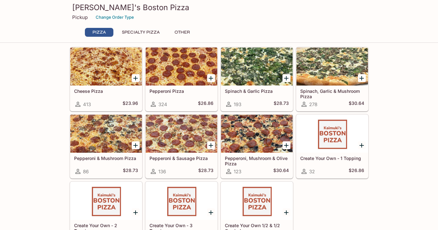 The image size is (438, 230). What do you see at coordinates (80, 17) in the screenshot?
I see `p: Pickup` at bounding box center [80, 17].